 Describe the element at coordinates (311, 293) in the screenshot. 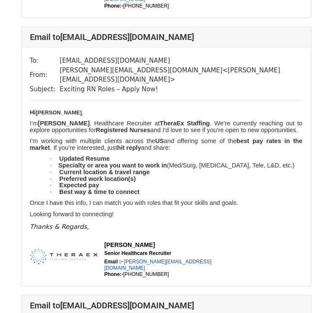

I see `div: Chat Widget` at that location.